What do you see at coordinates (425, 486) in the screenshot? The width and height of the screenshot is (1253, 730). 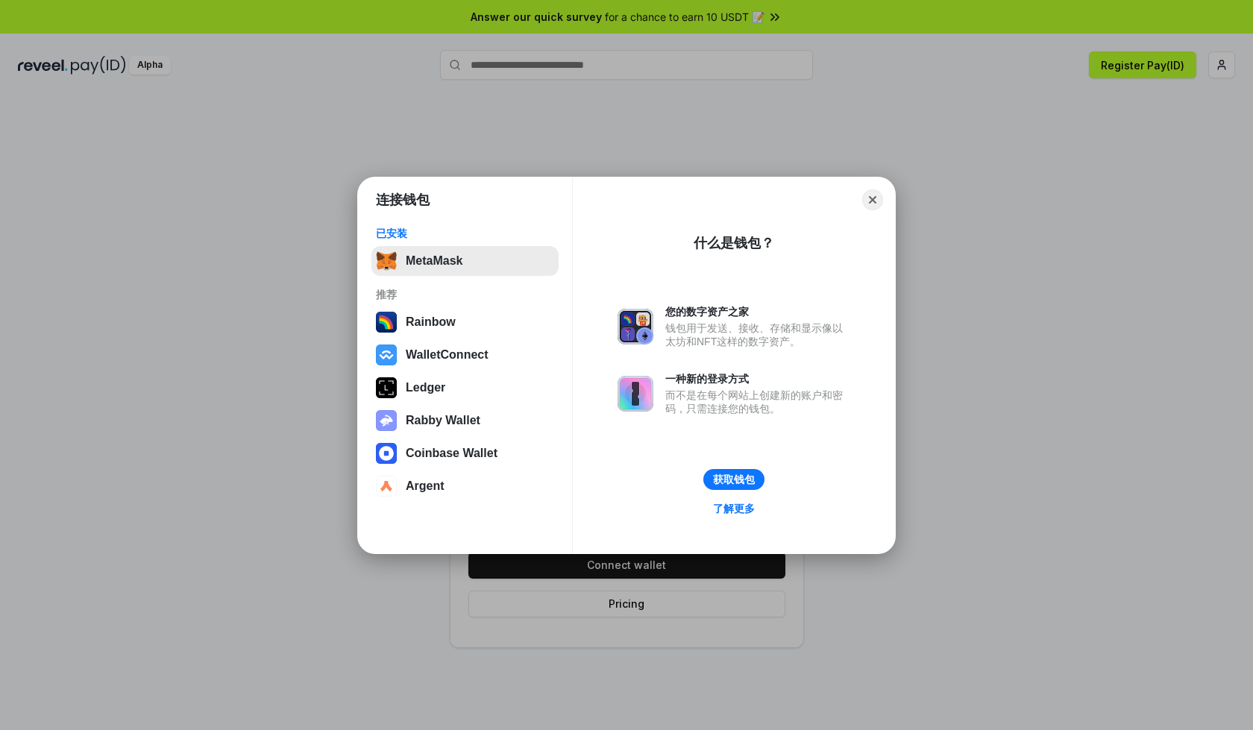 I see `div: Argent` at bounding box center [425, 486].